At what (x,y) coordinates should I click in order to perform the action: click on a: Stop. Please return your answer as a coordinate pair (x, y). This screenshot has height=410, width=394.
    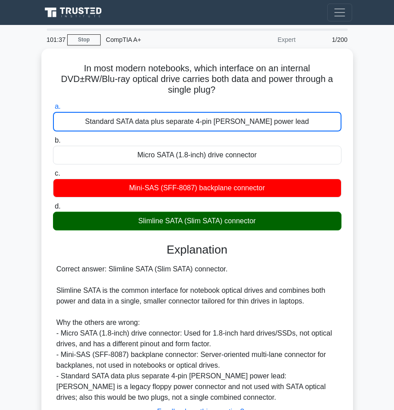
    Looking at the image, I should click on (84, 40).